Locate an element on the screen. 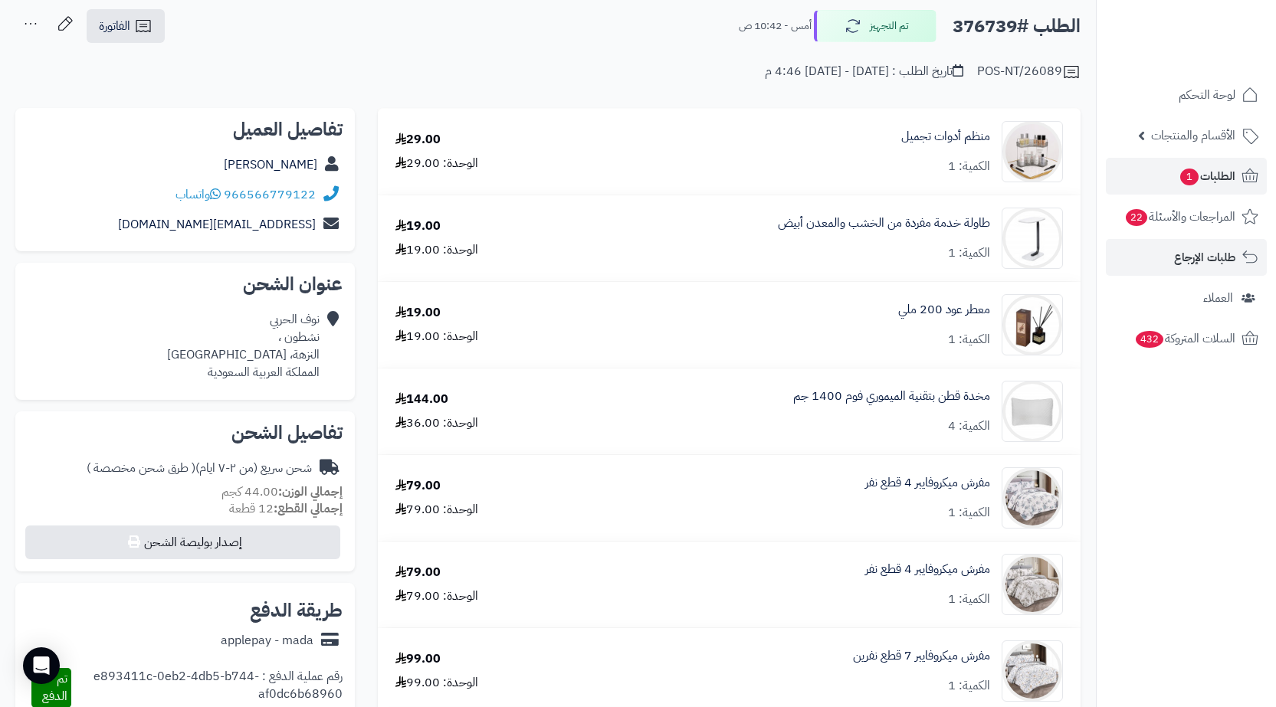 This screenshot has width=1276, height=707. h2: تفاصيل الشحن is located at coordinates (185, 433).